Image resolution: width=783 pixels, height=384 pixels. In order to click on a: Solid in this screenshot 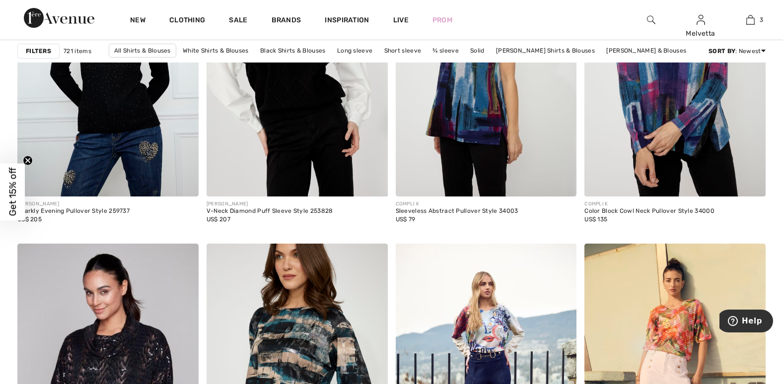, I will do `click(477, 51)`.